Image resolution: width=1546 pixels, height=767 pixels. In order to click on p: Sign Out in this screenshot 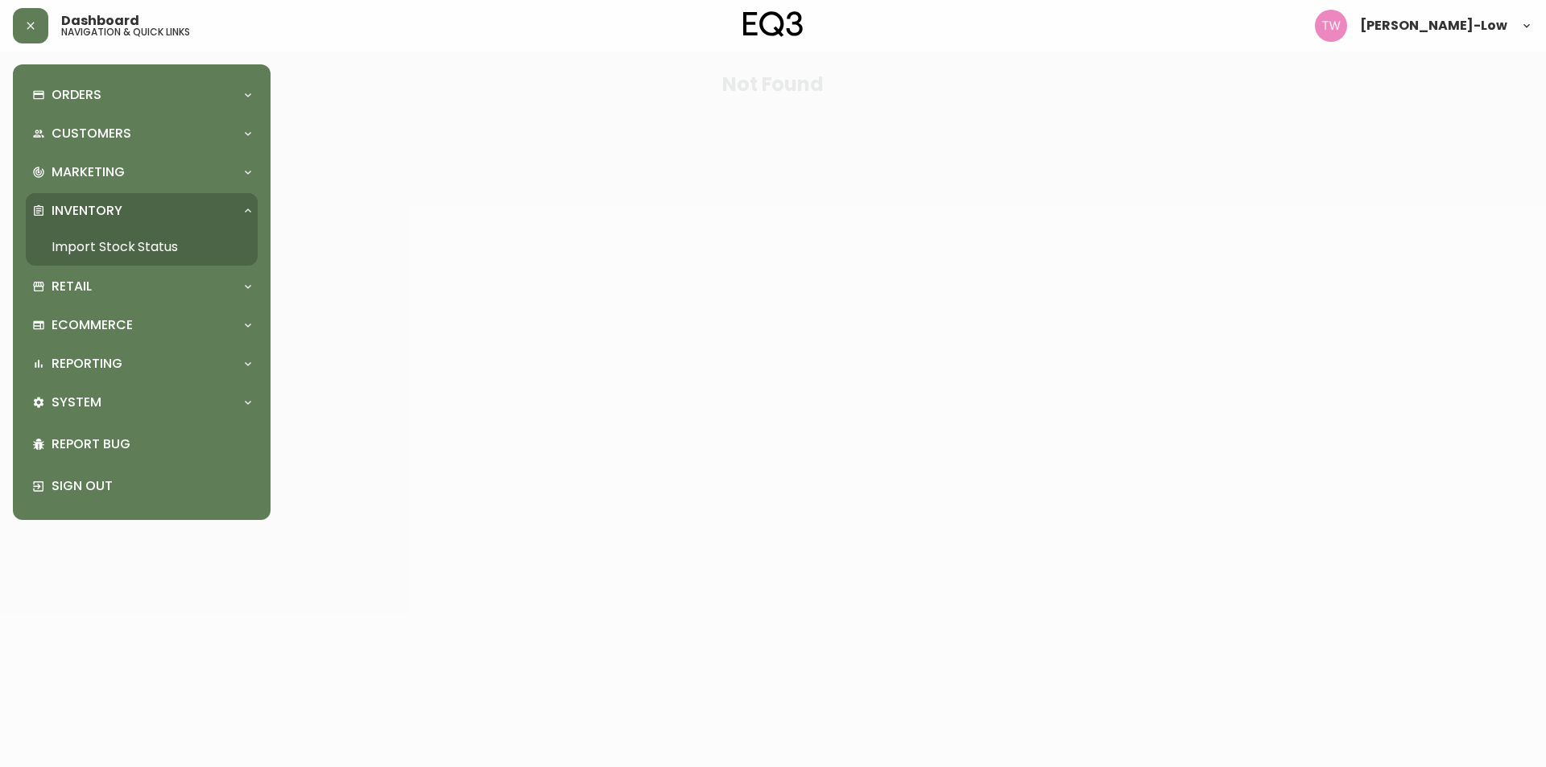, I will do `click(151, 486)`.